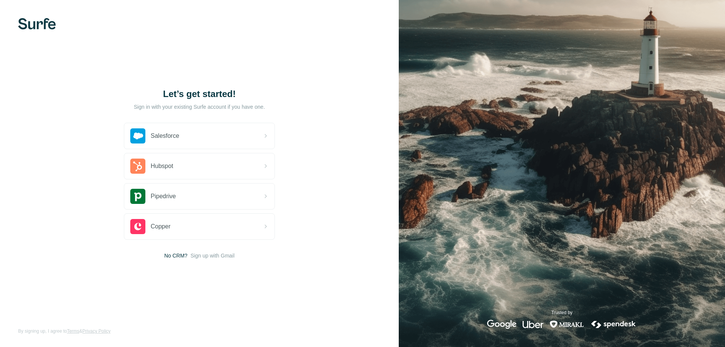 The height and width of the screenshot is (347, 725). Describe the element at coordinates (212, 256) in the screenshot. I see `button: Sign up with Gmail` at that location.